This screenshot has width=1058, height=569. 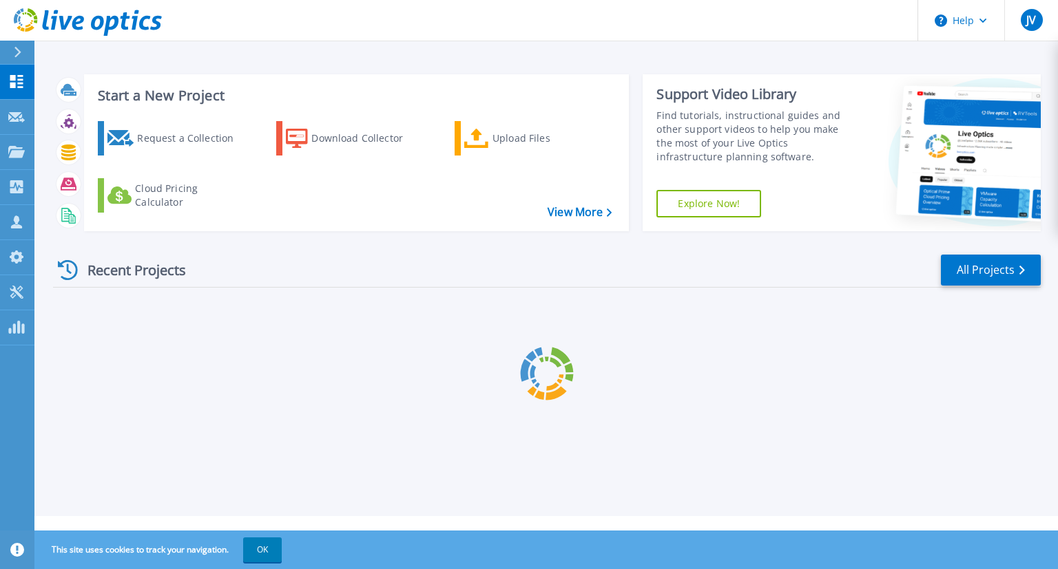 I want to click on a: Upload Files, so click(x=531, y=138).